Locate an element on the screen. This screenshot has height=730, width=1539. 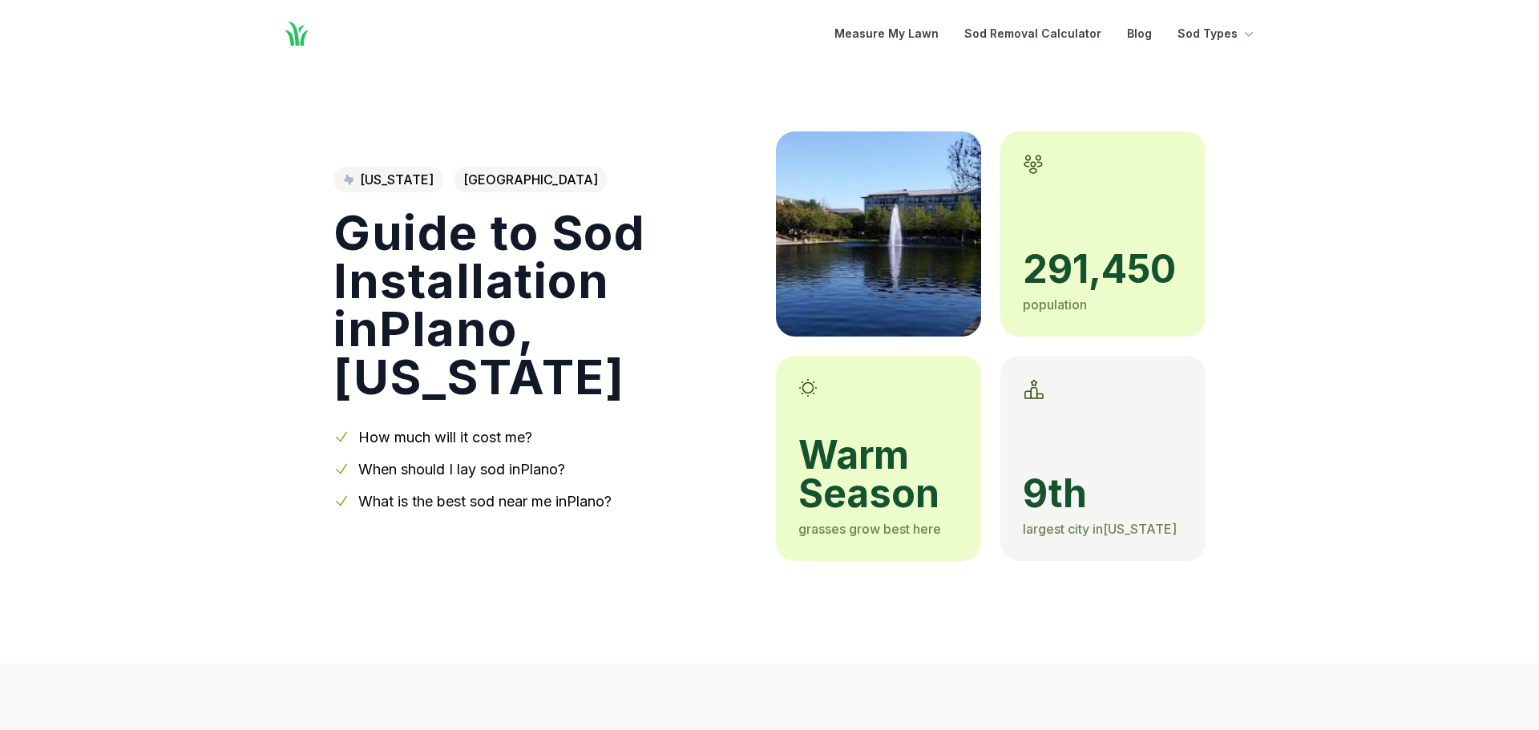
a: Measure My Lawn is located at coordinates (886, 34).